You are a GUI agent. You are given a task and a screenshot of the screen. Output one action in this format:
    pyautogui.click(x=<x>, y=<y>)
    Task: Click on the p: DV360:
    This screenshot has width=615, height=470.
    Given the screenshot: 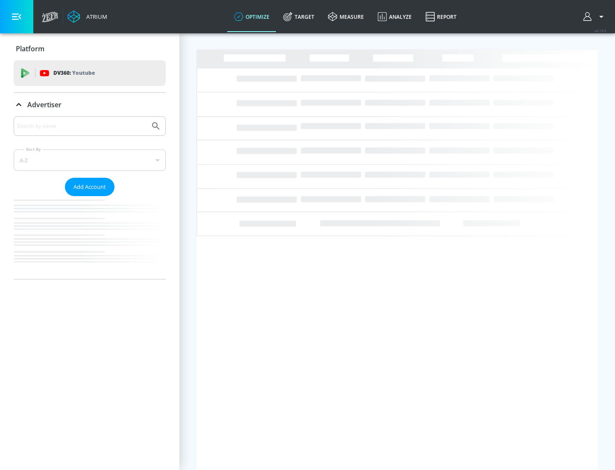 What is the action you would take?
    pyautogui.click(x=74, y=73)
    